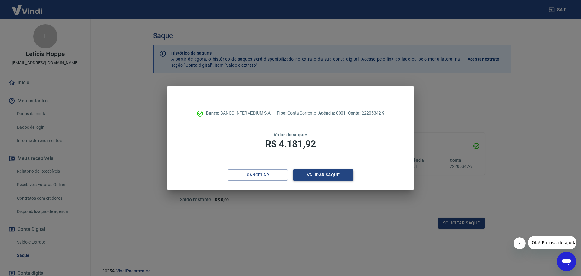  I want to click on span: Tipo:, so click(282, 113).